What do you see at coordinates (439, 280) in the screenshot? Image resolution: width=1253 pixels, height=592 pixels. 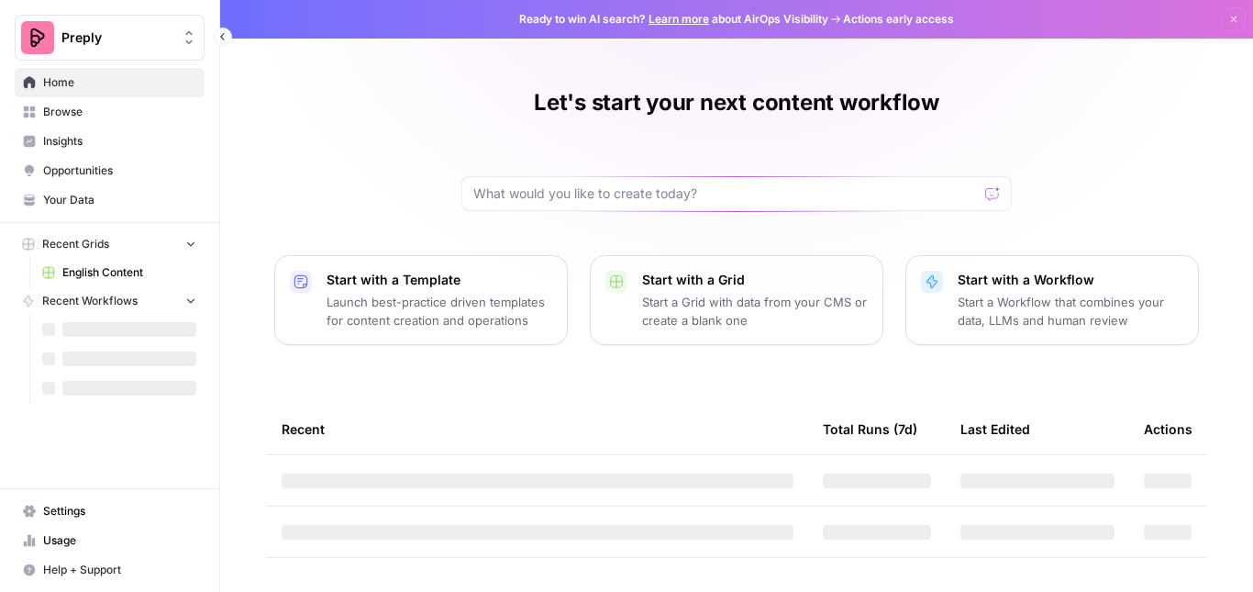 I see `p: Start with a Template` at bounding box center [439, 280].